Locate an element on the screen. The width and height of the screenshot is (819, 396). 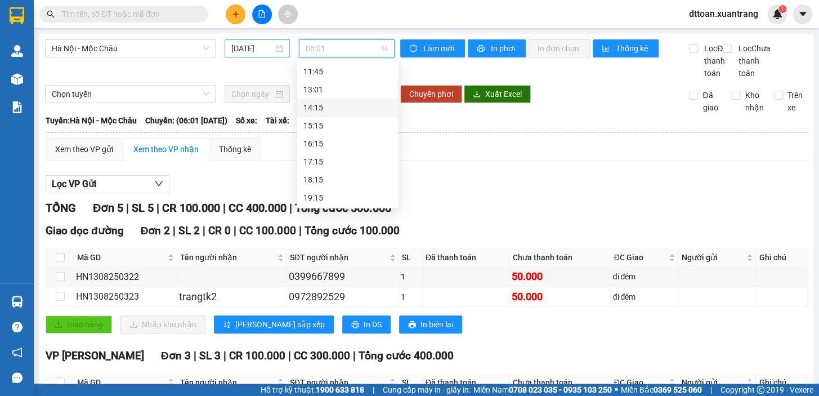
span: Kho nhận is located at coordinates (753, 101).